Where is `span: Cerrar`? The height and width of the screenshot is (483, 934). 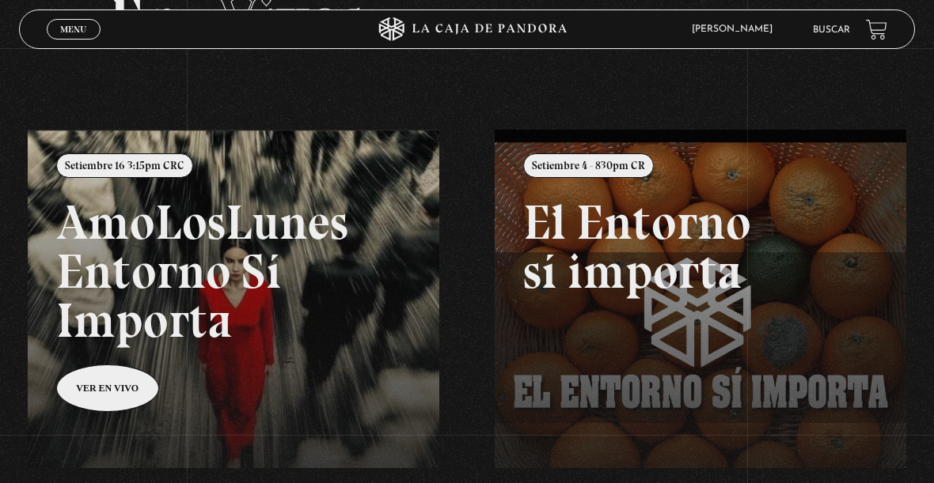
span: Cerrar is located at coordinates (74, 44).